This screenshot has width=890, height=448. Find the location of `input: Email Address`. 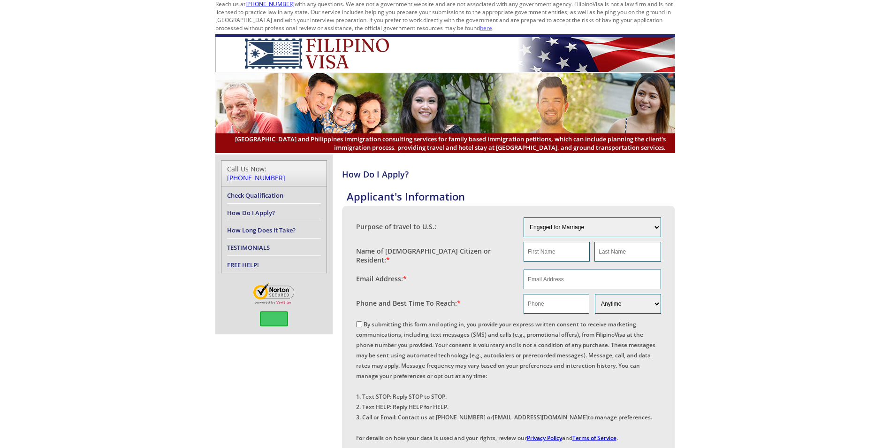

input: Email Address is located at coordinates (592, 279).